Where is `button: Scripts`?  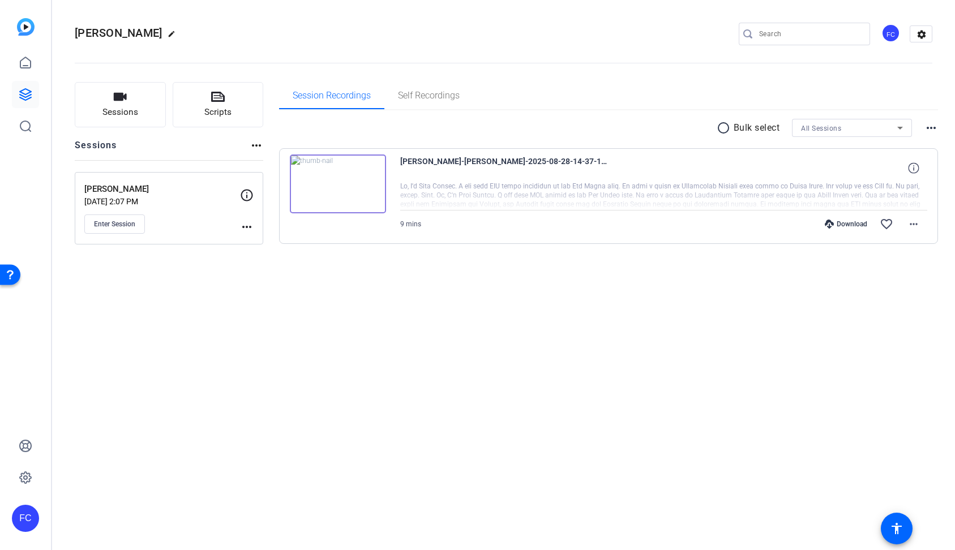 button: Scripts is located at coordinates (218, 105).